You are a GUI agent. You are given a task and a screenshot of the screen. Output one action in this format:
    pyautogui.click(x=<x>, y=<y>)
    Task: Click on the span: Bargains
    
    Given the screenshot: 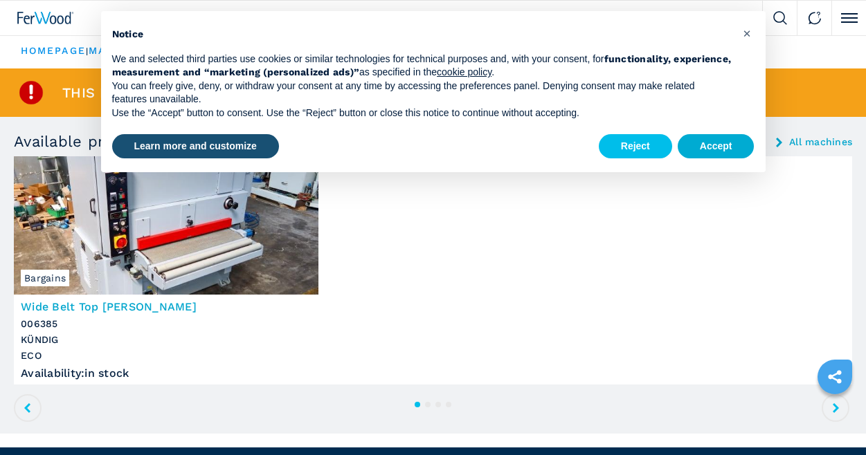 What is the action you would take?
    pyautogui.click(x=45, y=278)
    